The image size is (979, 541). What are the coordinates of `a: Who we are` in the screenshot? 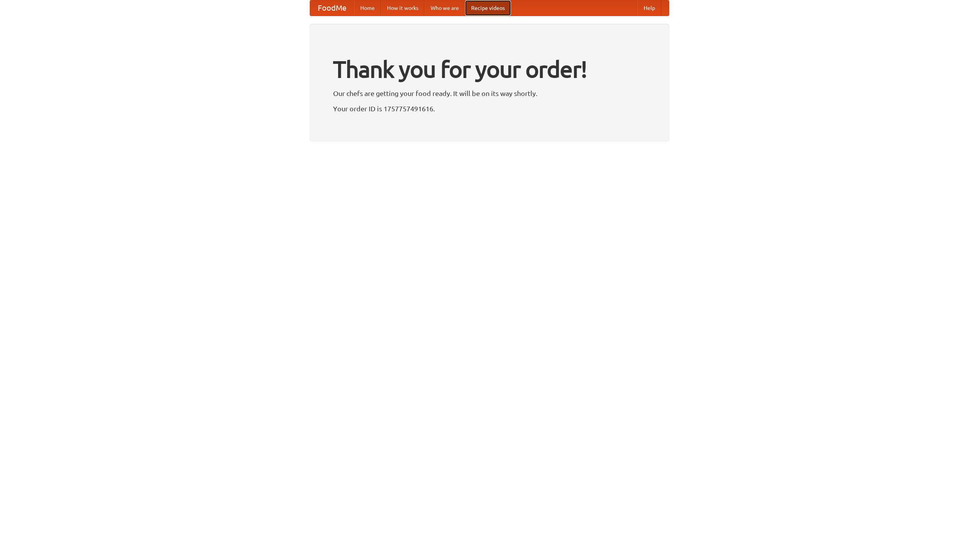 It's located at (445, 8).